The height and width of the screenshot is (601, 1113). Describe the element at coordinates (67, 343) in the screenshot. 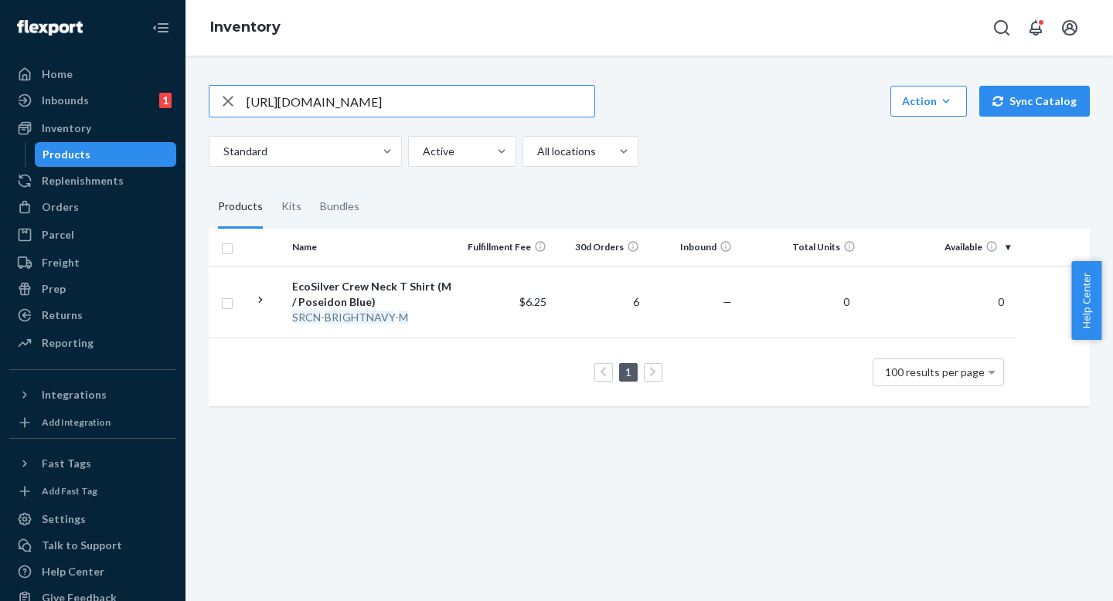

I see `div: Reporting` at that location.